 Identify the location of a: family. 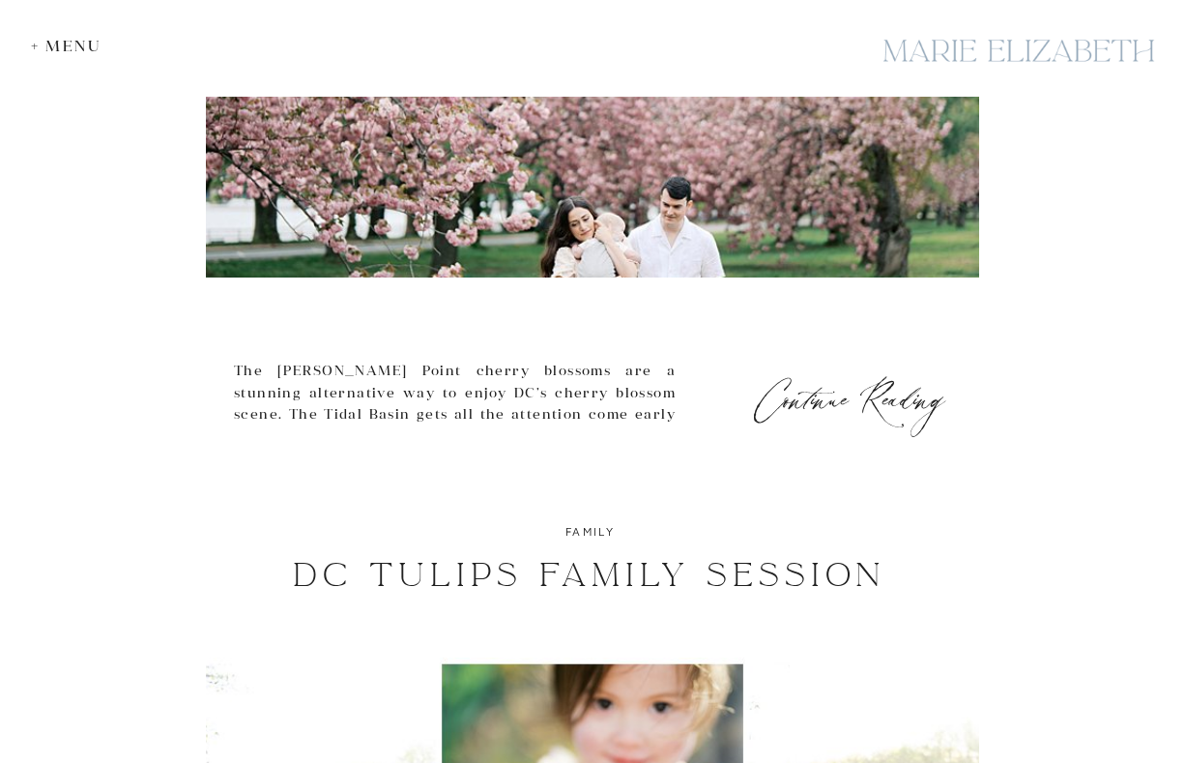
(590, 531).